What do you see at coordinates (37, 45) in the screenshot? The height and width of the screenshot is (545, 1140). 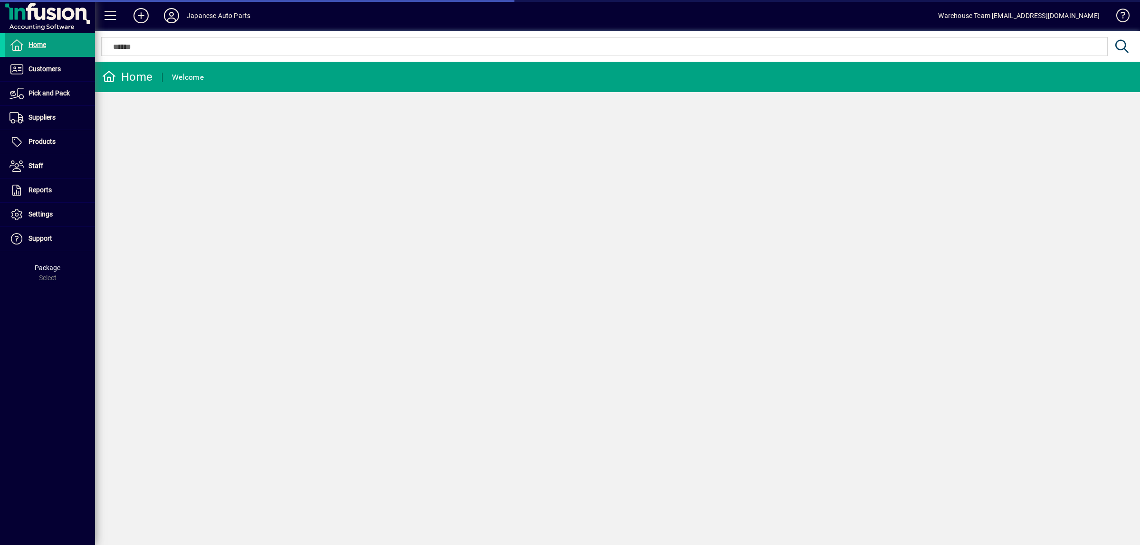 I see `span: Home` at bounding box center [37, 45].